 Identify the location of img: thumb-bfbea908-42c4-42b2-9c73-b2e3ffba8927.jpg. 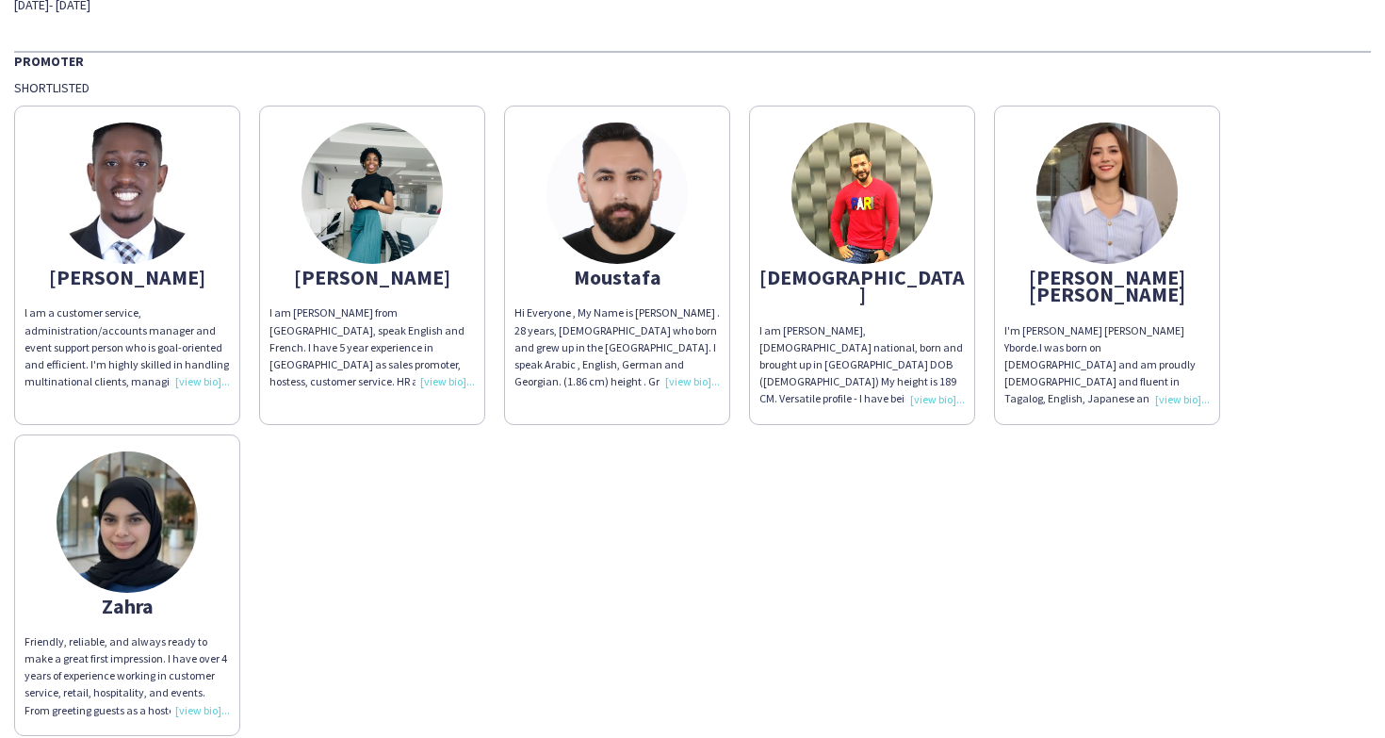
(372, 193).